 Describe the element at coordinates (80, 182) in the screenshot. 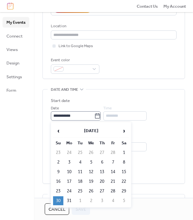

I see `td: 18` at that location.